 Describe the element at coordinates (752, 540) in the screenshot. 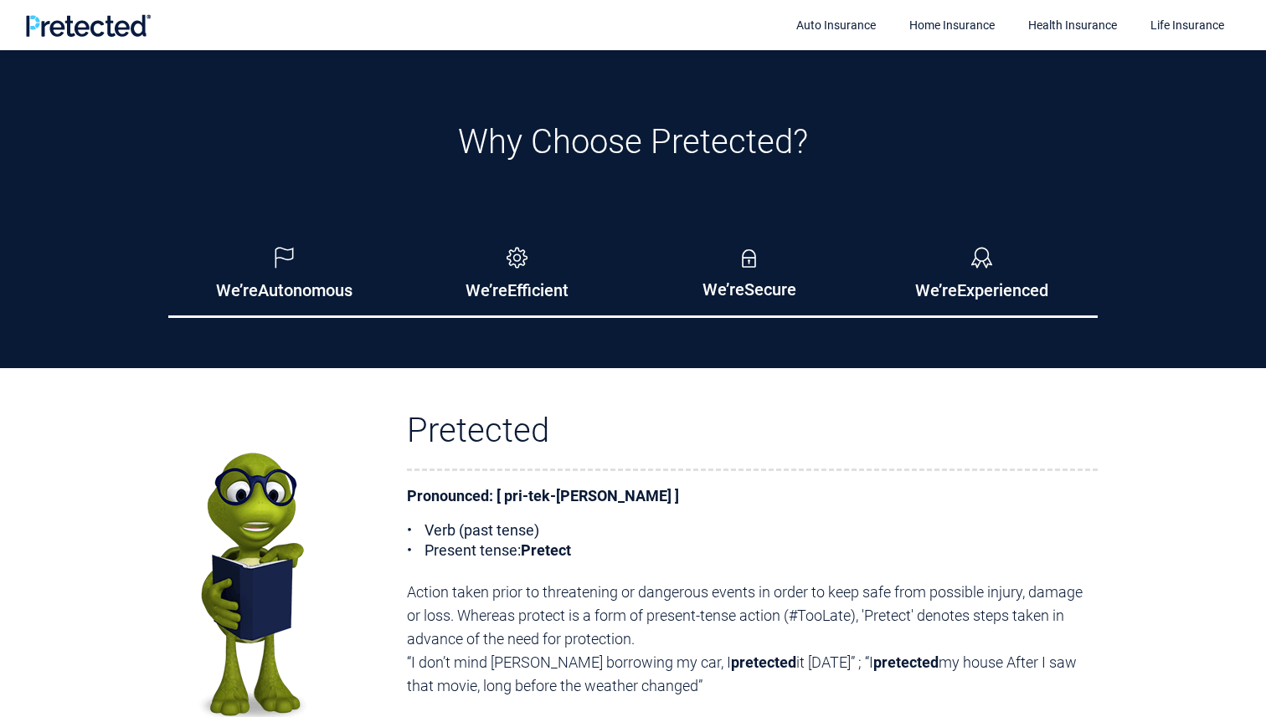

I see `p: Verb (past tense) Present tense:` at that location.